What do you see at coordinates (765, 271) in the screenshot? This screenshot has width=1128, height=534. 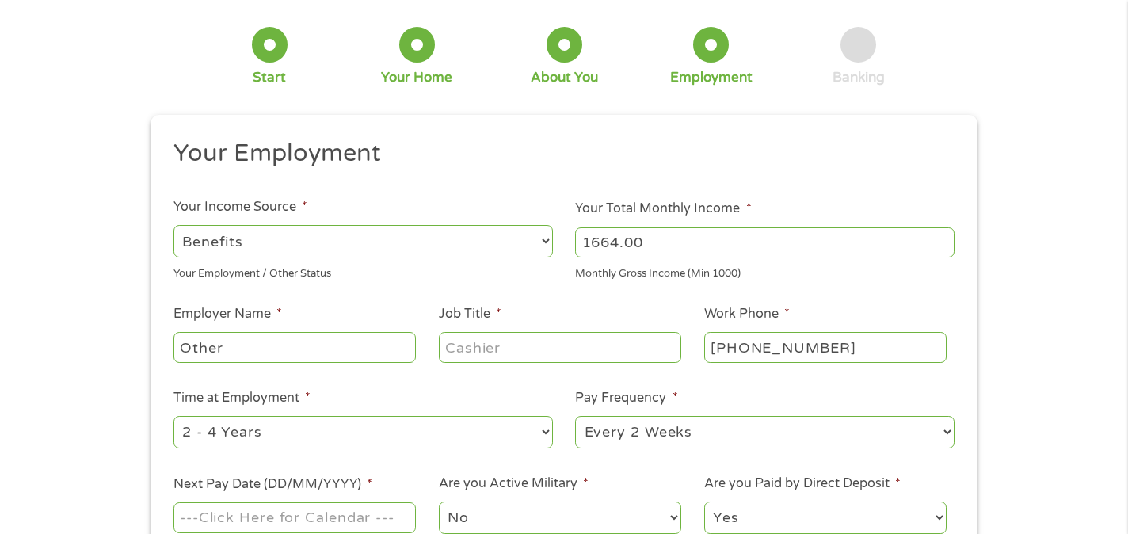 I see `div: Monthly Gross Income (Min 1000)` at bounding box center [765, 271].